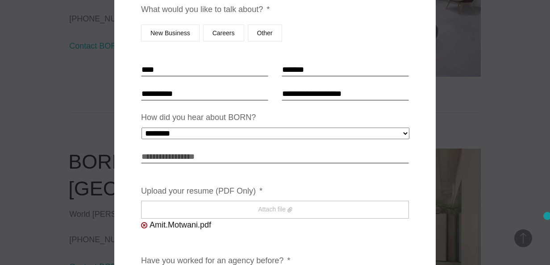  I want to click on label: How did you hear about BORN?, so click(198, 117).